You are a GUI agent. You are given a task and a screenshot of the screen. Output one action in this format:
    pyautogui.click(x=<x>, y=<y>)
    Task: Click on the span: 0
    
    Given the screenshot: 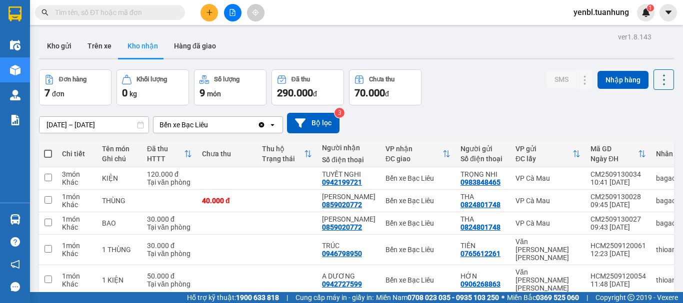 What is the action you would take?
    pyautogui.click(x=124, y=93)
    